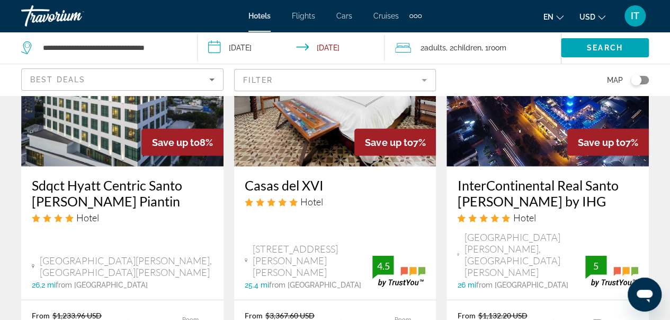  What do you see at coordinates (43, 285) in the screenshot?
I see `span: 26.2 mi` at bounding box center [43, 285].